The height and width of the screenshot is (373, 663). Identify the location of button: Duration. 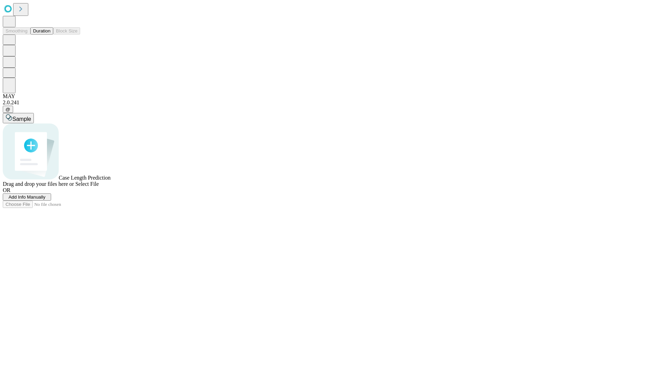
(42, 31).